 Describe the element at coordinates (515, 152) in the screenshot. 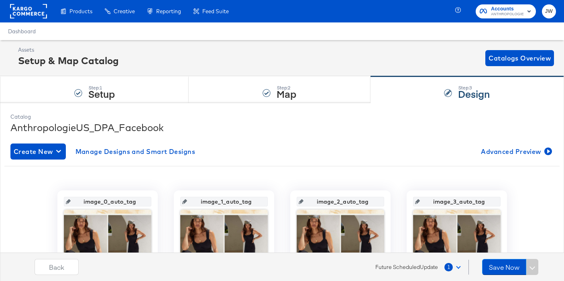

I see `span: Advanced Preview` at that location.